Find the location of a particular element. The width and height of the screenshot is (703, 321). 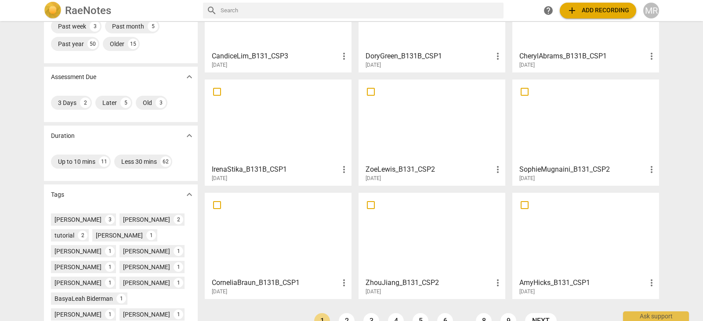

div: Past week is located at coordinates (72, 26).